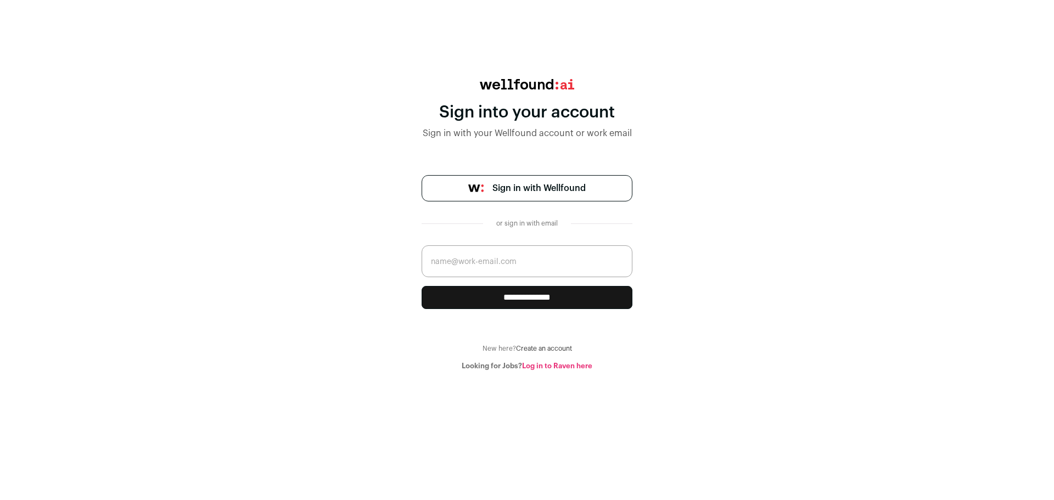 The height and width of the screenshot is (500, 1054). I want to click on div: Looking for Jobs?, so click(527, 366).